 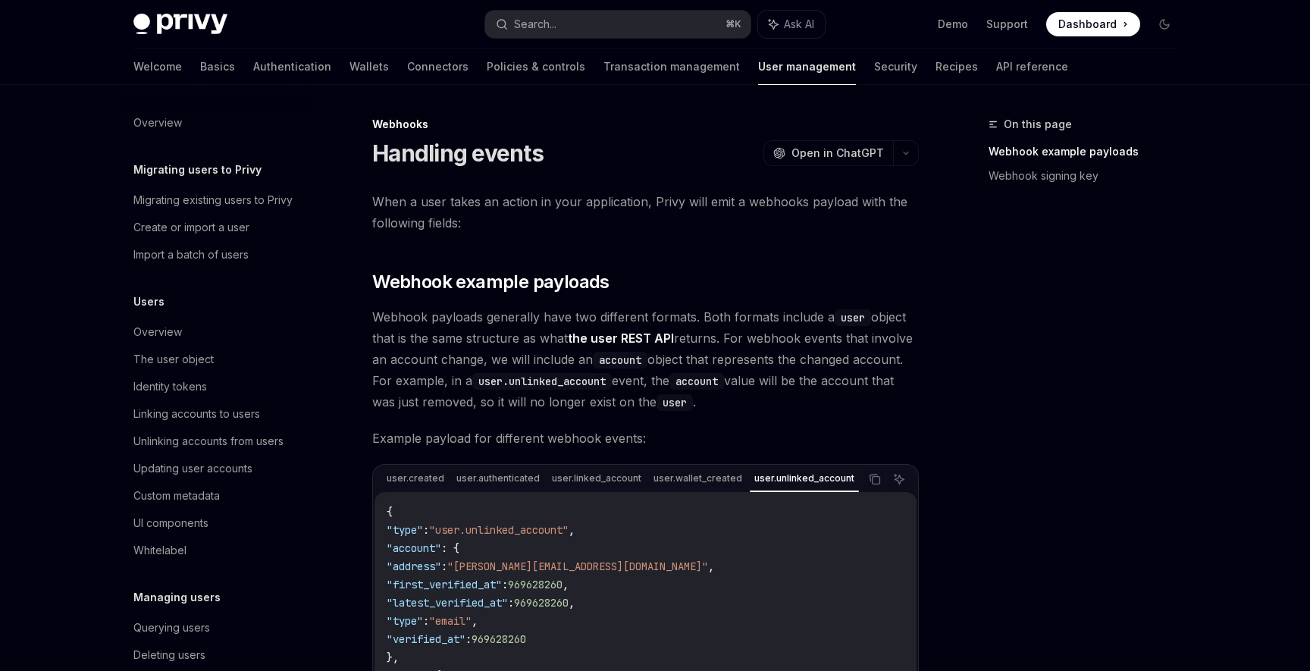 What do you see at coordinates (218, 255) in the screenshot?
I see `a: Import a batch of users` at bounding box center [218, 255].